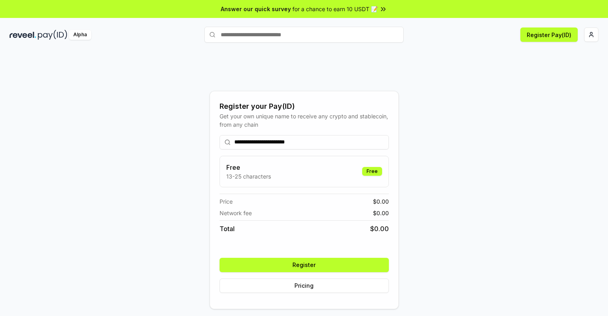 Image resolution: width=608 pixels, height=316 pixels. Describe the element at coordinates (80, 35) in the screenshot. I see `div: Alpha` at that location.